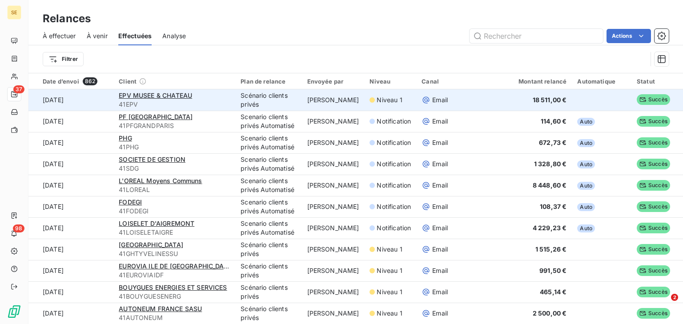 This screenshot has width=683, height=324. I want to click on img: Logo LeanPay, so click(14, 312).